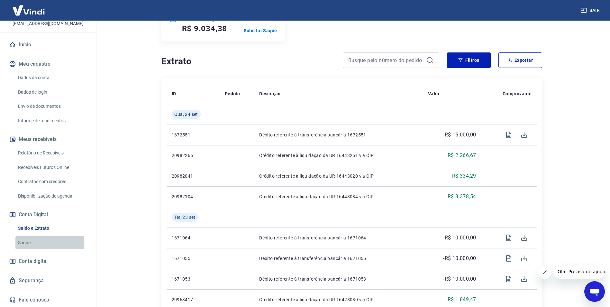  Describe the element at coordinates (52, 77) in the screenshot. I see `a: Dados da conta` at that location.